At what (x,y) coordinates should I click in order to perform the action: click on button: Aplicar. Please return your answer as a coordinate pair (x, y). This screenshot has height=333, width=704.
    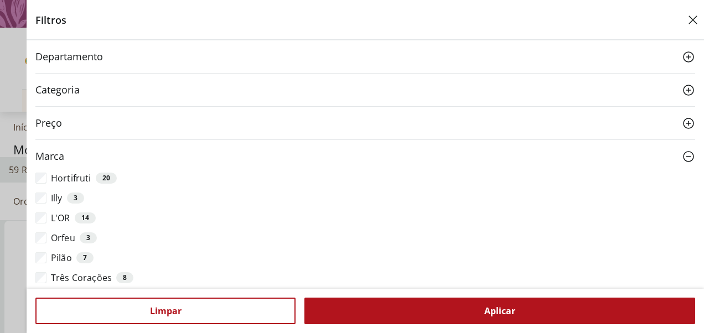
    Looking at the image, I should click on (500, 311).